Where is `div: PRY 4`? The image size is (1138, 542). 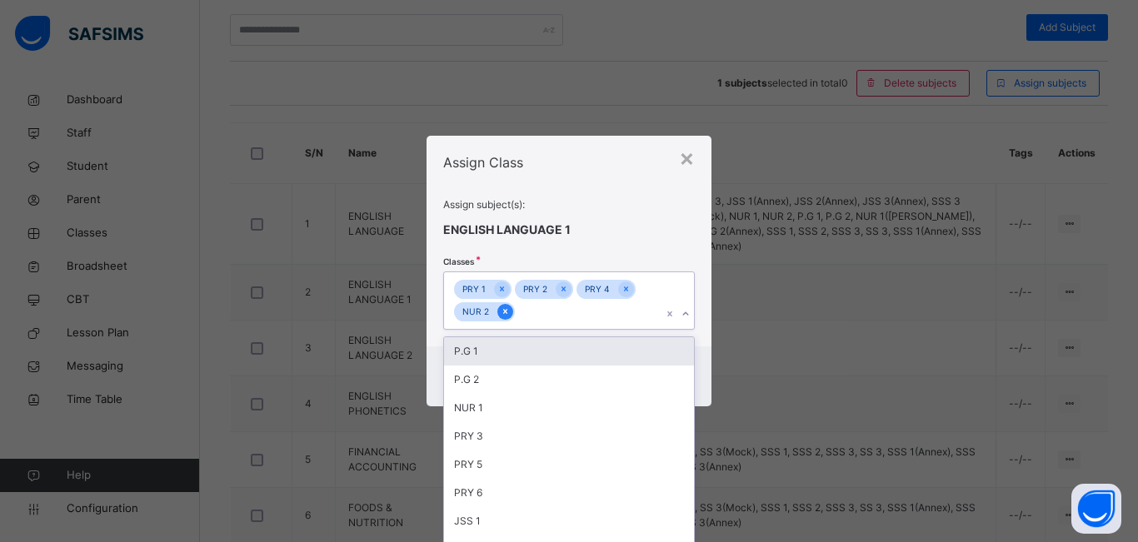
div: PRY 4 is located at coordinates (597, 289).